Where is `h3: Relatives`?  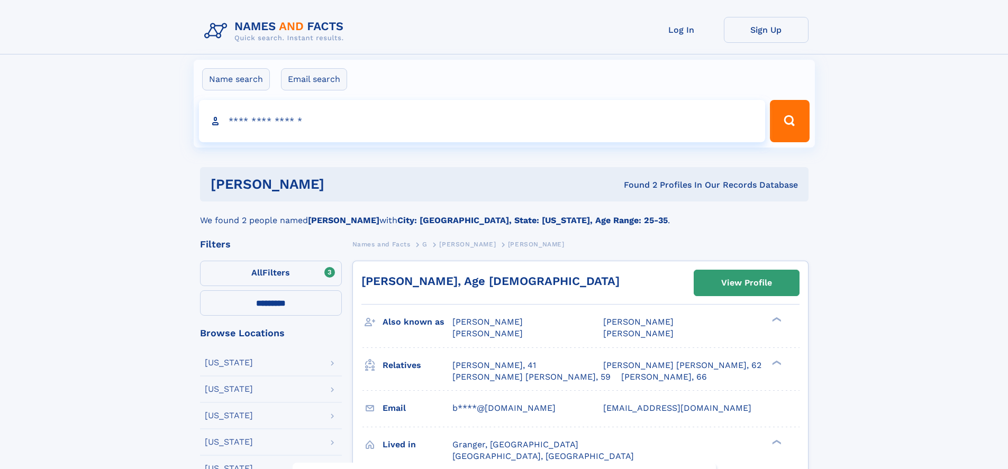
h3: Relatives is located at coordinates (418, 366).